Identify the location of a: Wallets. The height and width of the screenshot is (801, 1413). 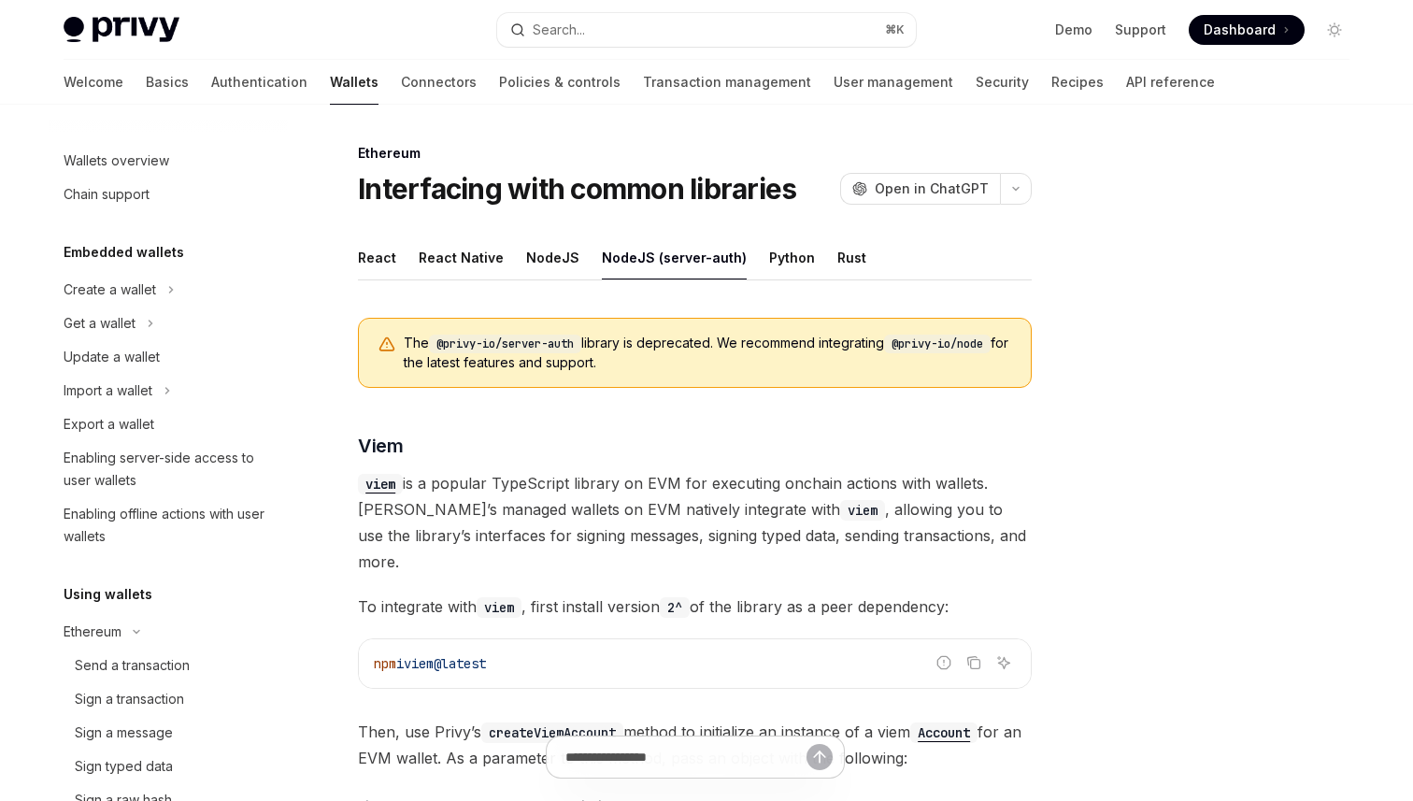
(354, 82).